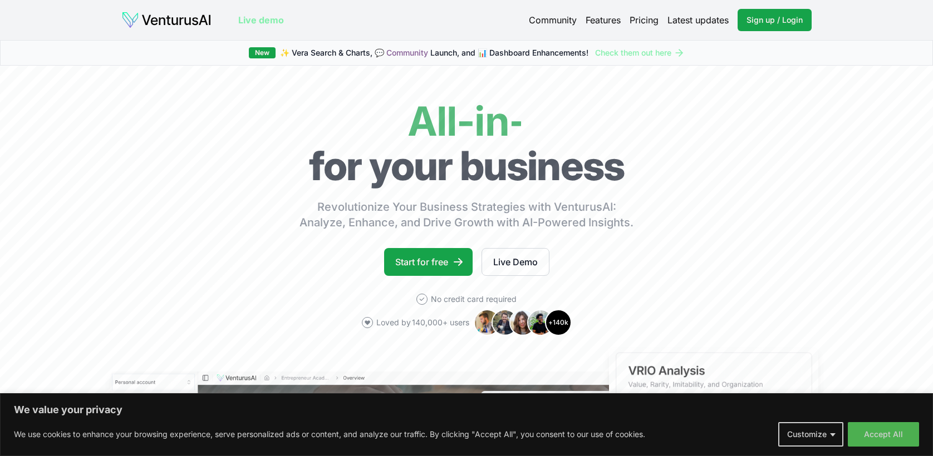 This screenshot has height=456, width=933. Describe the element at coordinates (810, 435) in the screenshot. I see `button: Customize` at that location.